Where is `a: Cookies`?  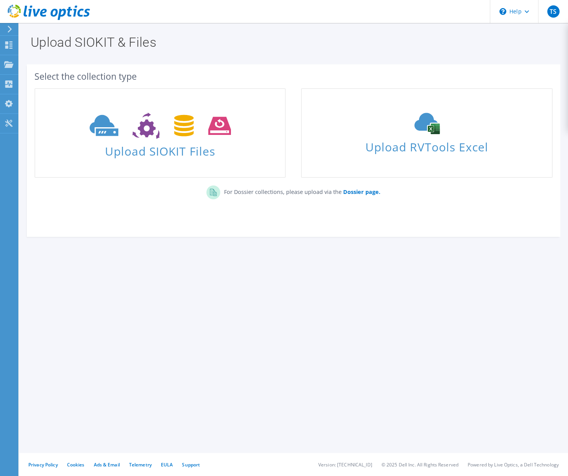
a: Cookies is located at coordinates (76, 464).